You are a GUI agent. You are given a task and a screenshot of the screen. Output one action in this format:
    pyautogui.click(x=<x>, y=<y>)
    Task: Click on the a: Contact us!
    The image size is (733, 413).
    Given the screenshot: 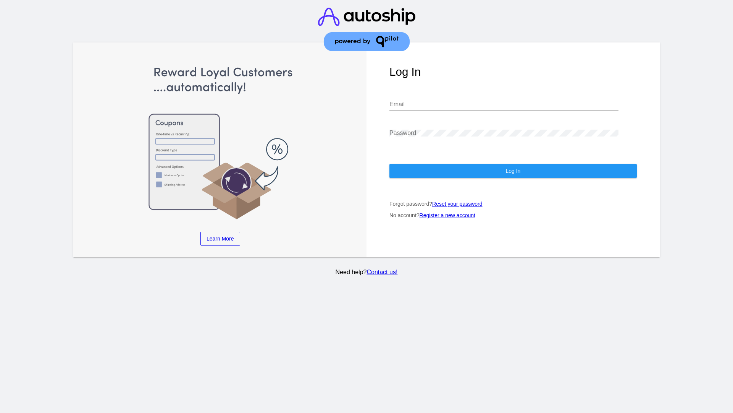 What is the action you would take?
    pyautogui.click(x=382, y=272)
    